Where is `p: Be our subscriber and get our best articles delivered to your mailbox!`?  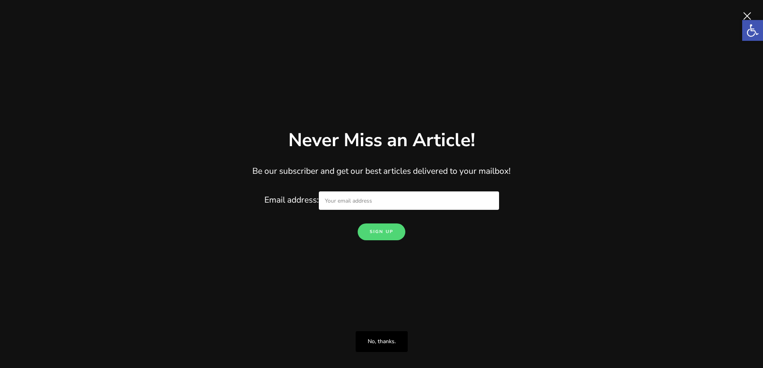
p: Be our subscriber and get our best articles delivered to your mailbox! is located at coordinates (382, 171).